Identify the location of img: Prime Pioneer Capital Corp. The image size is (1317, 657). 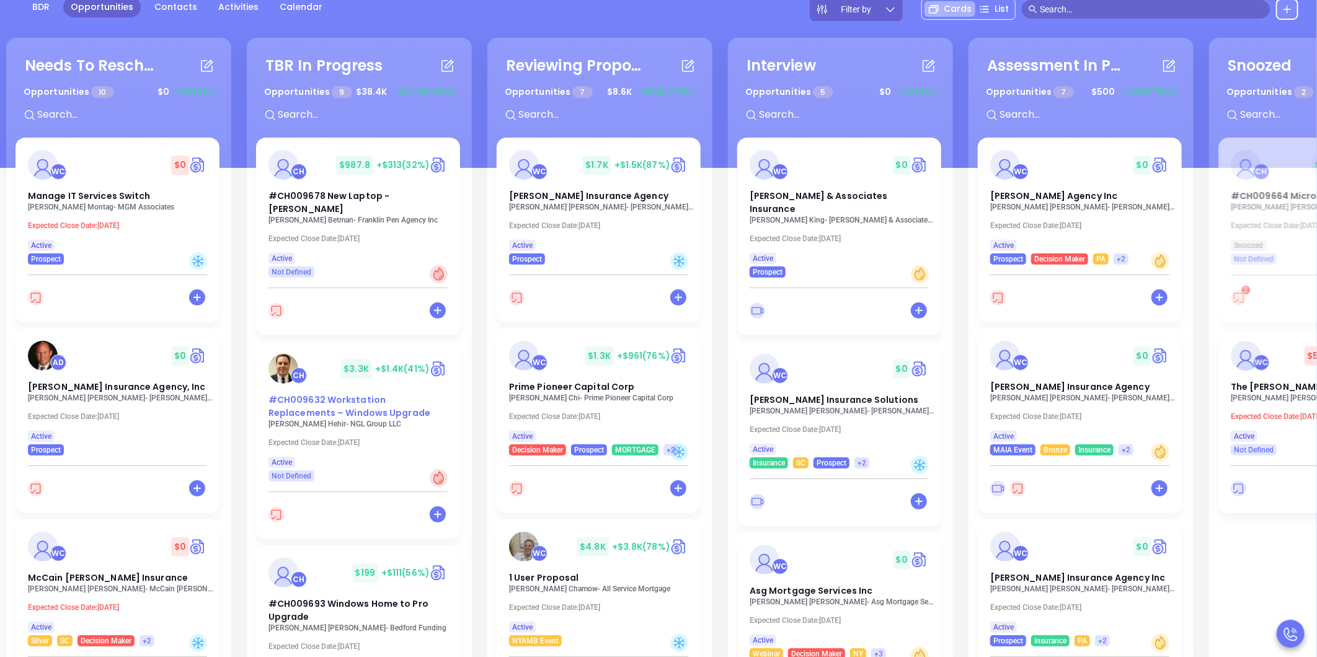
(524, 356).